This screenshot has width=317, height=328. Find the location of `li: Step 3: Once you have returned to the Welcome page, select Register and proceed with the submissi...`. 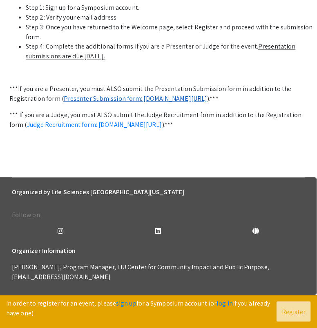

li: Step 3: Once you have returned to the Welcome page, select Register and proceed with the submissi... is located at coordinates (170, 32).